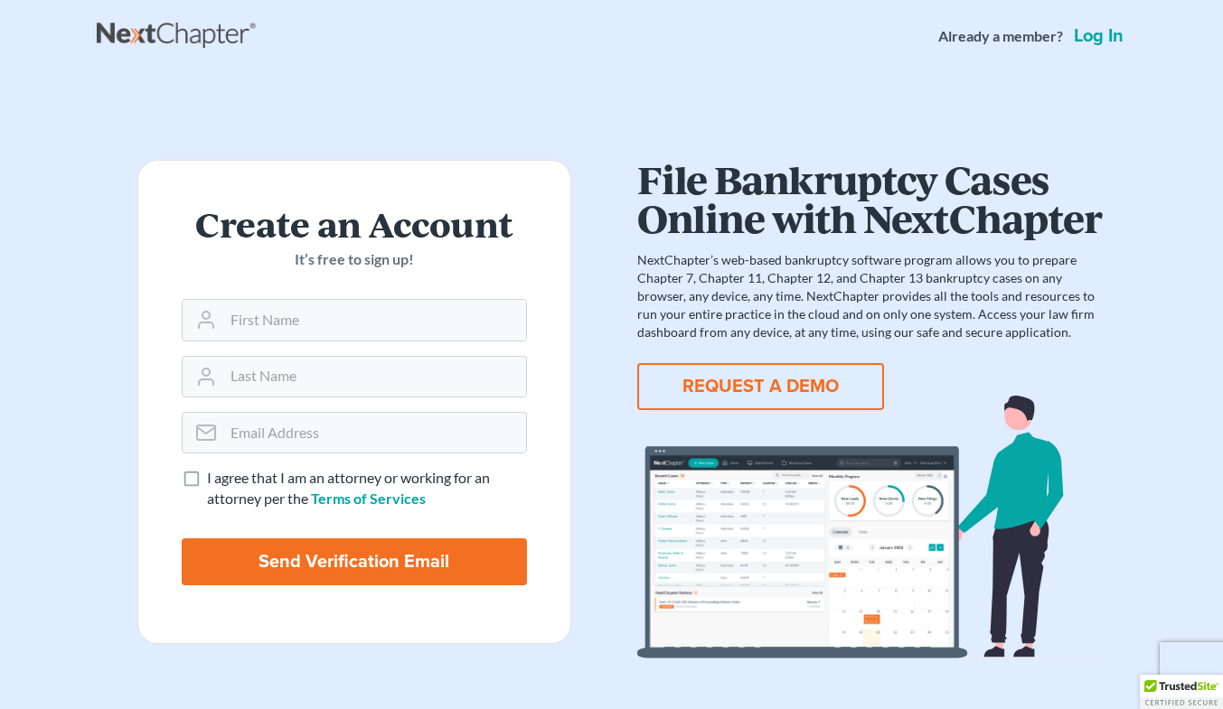  I want to click on input: Email Address, so click(374, 433).